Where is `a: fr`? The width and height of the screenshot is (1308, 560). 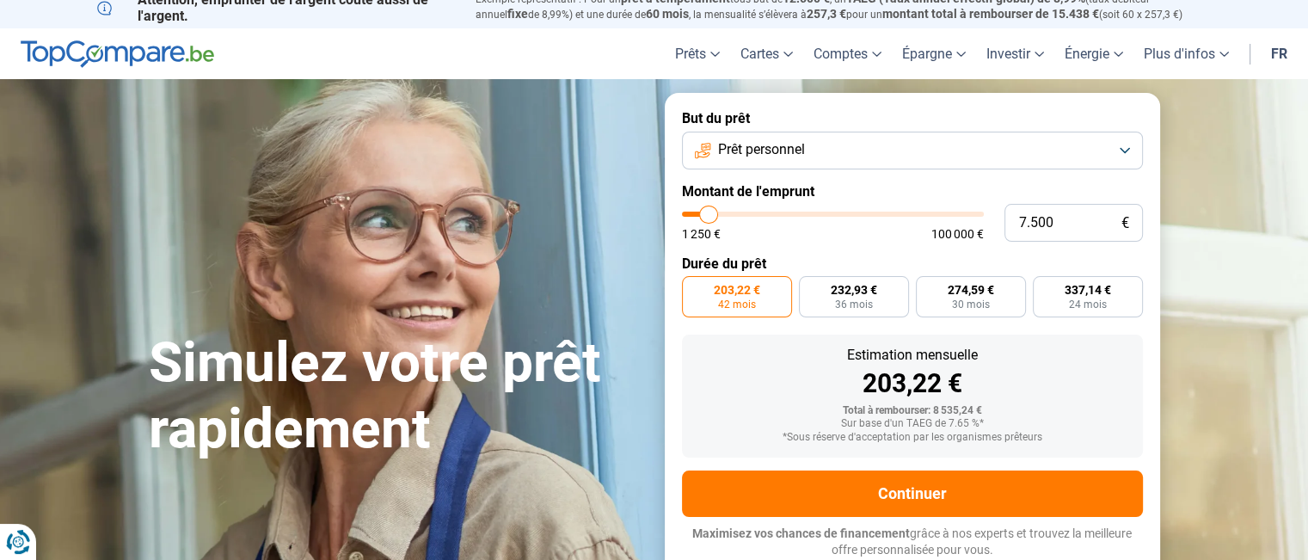
a: fr is located at coordinates (1279, 53).